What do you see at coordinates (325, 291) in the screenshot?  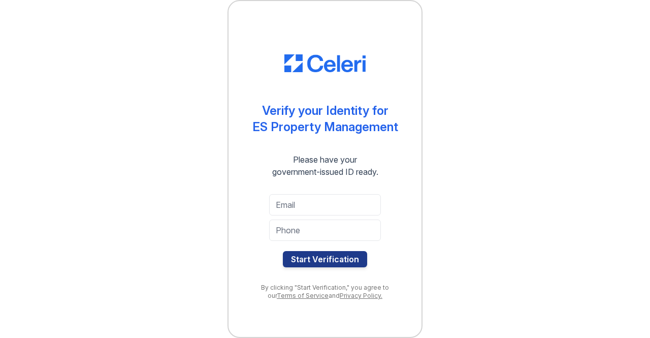 I see `div: By clicking "Start Verification," you agree to our and` at bounding box center [325, 291].